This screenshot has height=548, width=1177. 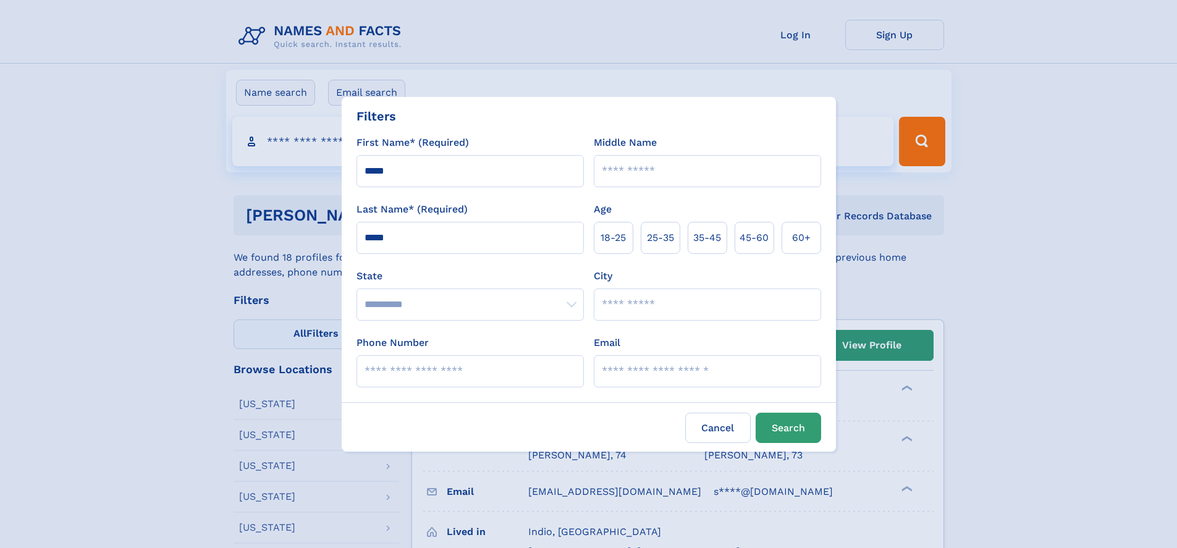 I want to click on label: Age, so click(x=603, y=210).